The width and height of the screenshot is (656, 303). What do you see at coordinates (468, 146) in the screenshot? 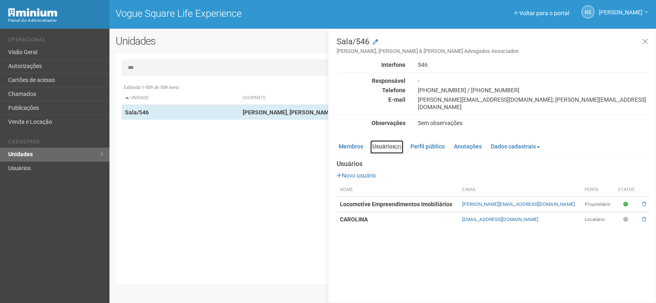
I see `a: Anotações` at bounding box center [468, 146].